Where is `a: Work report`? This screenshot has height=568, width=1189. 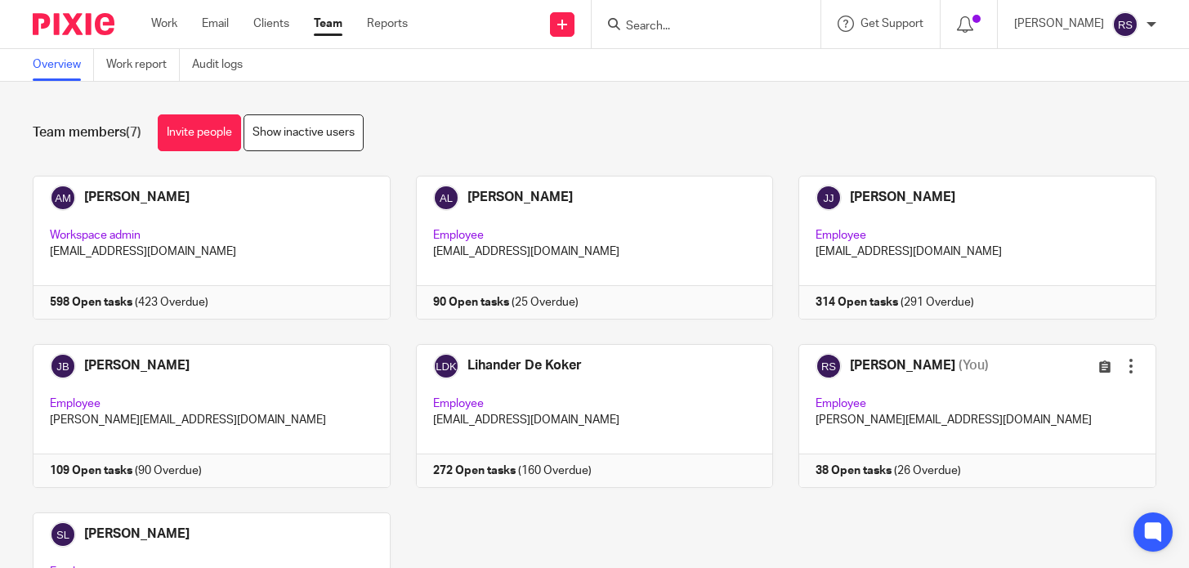
a: Work report is located at coordinates (143, 65).